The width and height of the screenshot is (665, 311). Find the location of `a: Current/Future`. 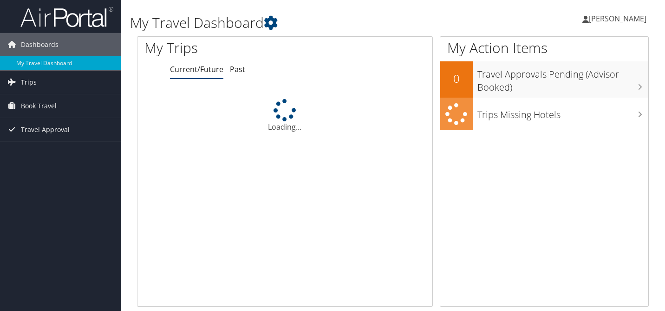

a: Current/Future is located at coordinates (197, 69).